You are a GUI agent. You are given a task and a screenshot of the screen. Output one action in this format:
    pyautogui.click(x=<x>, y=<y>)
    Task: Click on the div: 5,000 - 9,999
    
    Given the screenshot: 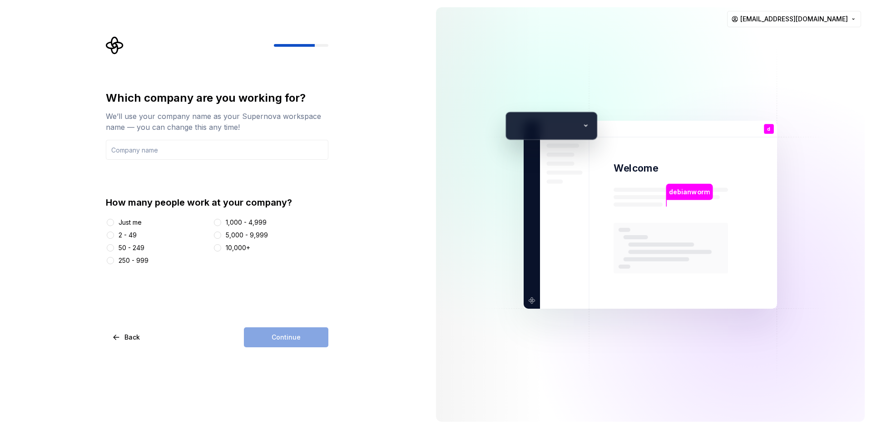 What is the action you would take?
    pyautogui.click(x=247, y=235)
    